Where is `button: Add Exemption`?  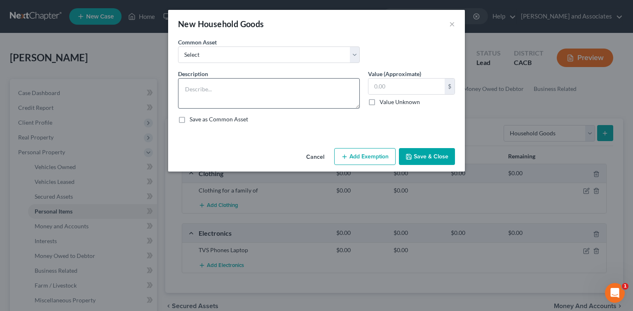
button: Add Exemption is located at coordinates (364, 157).